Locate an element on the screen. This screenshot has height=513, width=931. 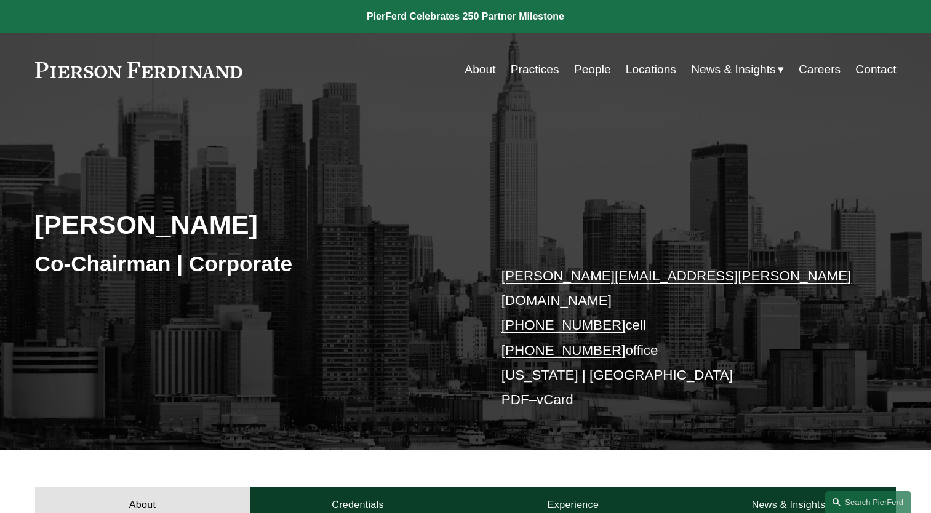
a: Careers is located at coordinates (820, 70).